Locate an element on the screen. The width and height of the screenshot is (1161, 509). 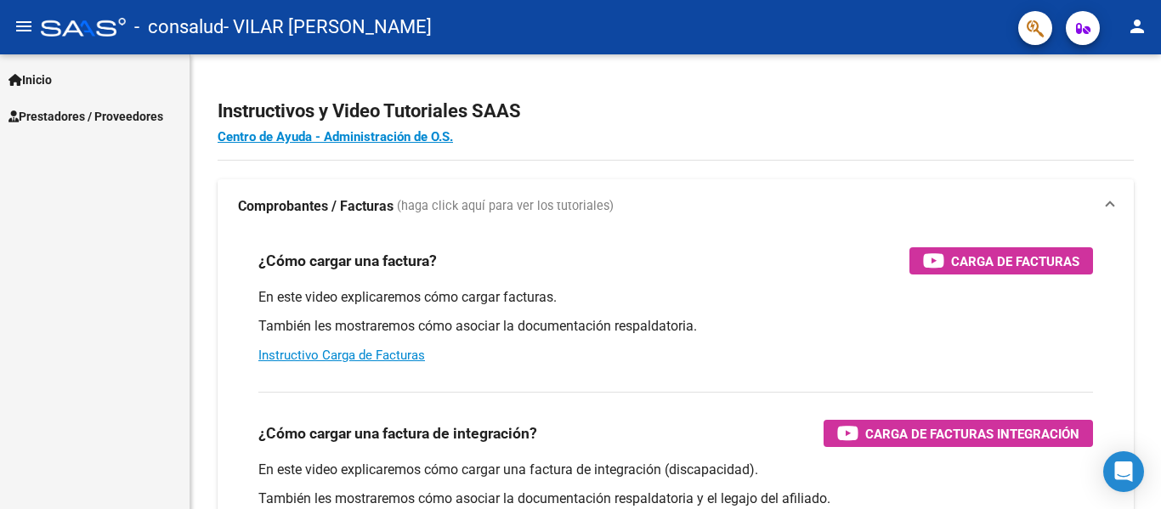
a: Instructivo Carga de Facturas is located at coordinates (342, 355).